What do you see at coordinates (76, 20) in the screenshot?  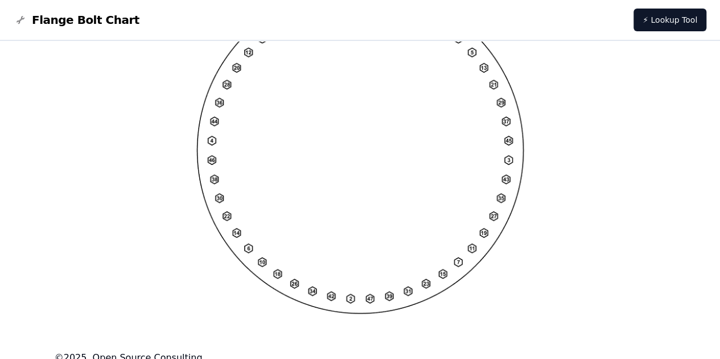 I see `a: Flange Bolt Chart LogoFlange Bolt Chart` at bounding box center [76, 20].